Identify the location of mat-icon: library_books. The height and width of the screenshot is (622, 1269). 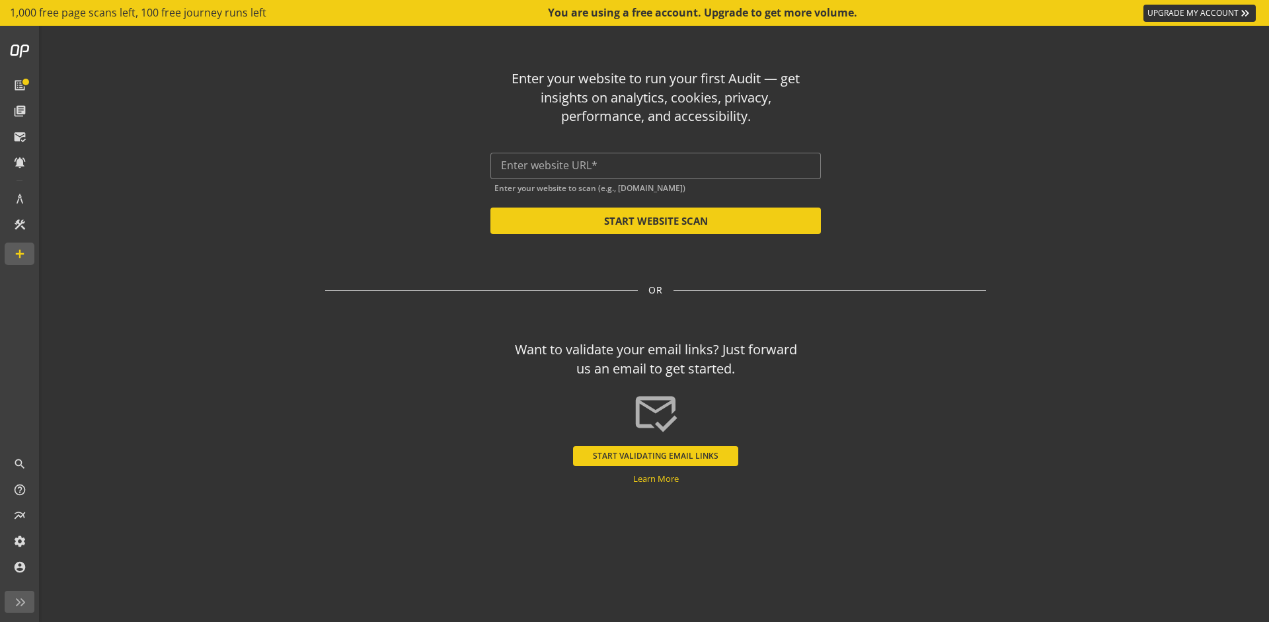
(20, 111).